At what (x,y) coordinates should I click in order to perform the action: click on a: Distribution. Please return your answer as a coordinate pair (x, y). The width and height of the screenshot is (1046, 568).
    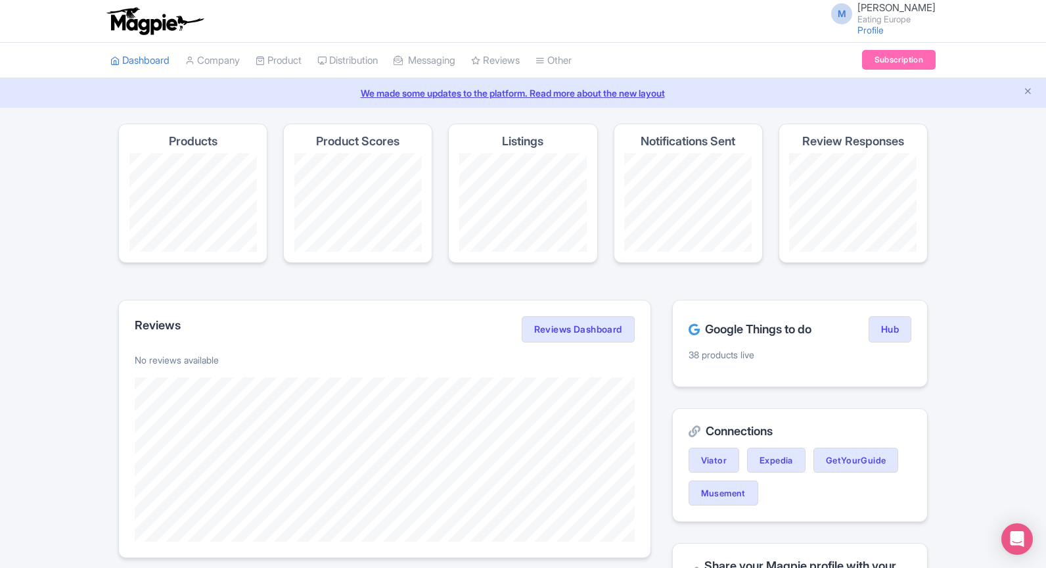
    Looking at the image, I should click on (348, 60).